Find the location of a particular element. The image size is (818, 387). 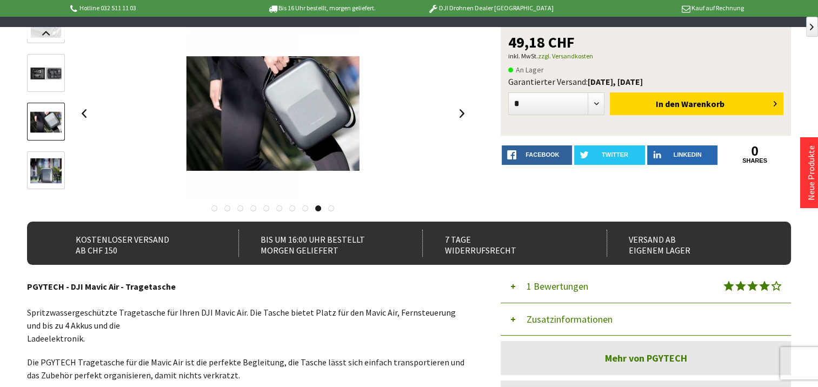

button: 1 Bewertungen is located at coordinates (646, 287).